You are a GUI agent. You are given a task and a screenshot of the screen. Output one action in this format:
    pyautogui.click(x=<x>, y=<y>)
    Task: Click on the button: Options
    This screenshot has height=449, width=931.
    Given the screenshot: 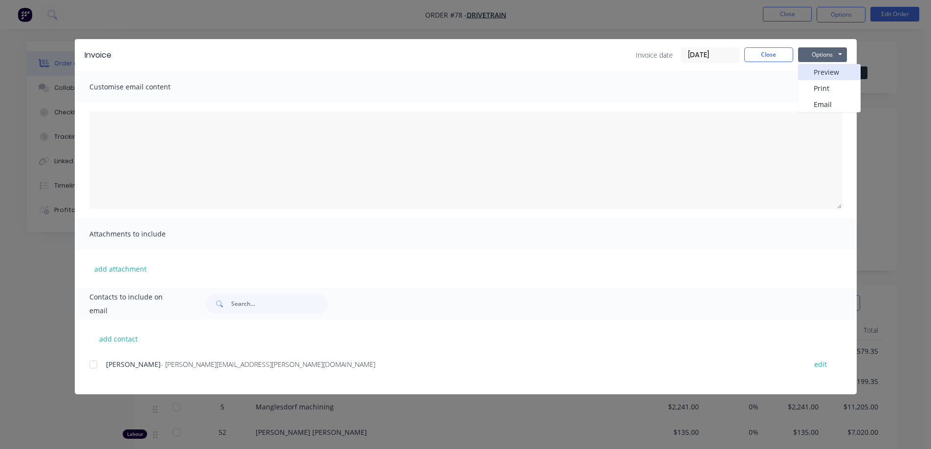 What is the action you would take?
    pyautogui.click(x=822, y=55)
    